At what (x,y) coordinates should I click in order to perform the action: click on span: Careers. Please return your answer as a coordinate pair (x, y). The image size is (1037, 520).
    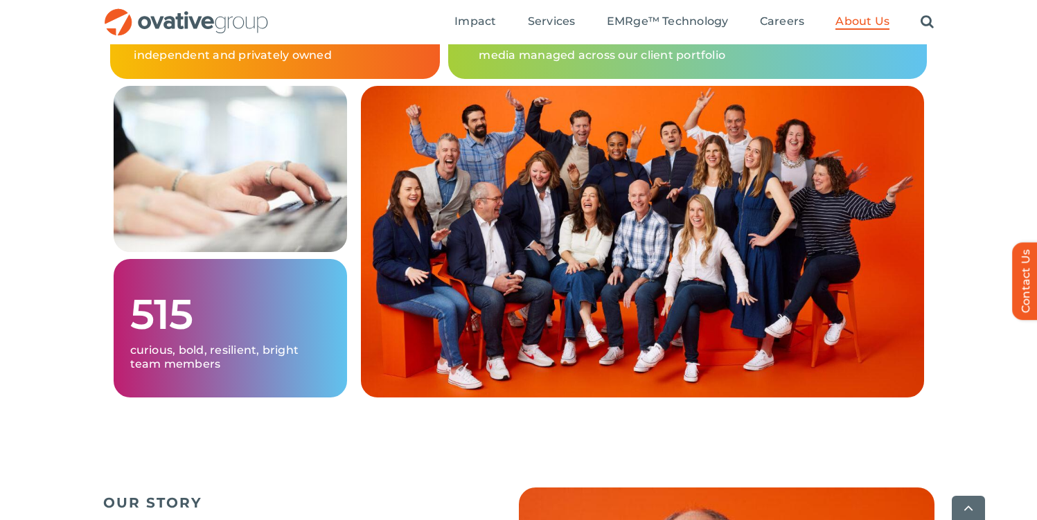
    Looking at the image, I should click on (782, 21).